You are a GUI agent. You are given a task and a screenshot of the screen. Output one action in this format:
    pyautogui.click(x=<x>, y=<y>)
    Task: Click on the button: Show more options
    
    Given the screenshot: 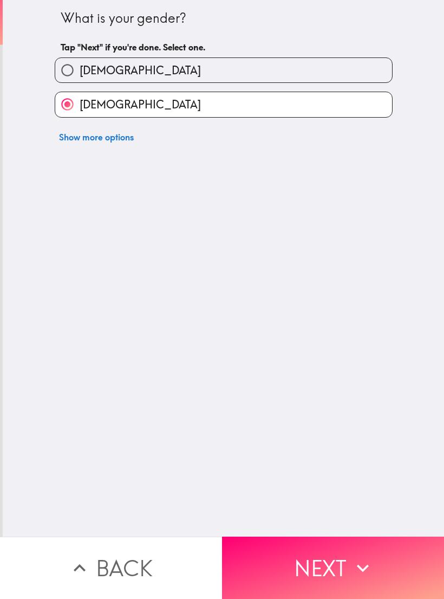 What is the action you would take?
    pyautogui.click(x=96, y=137)
    